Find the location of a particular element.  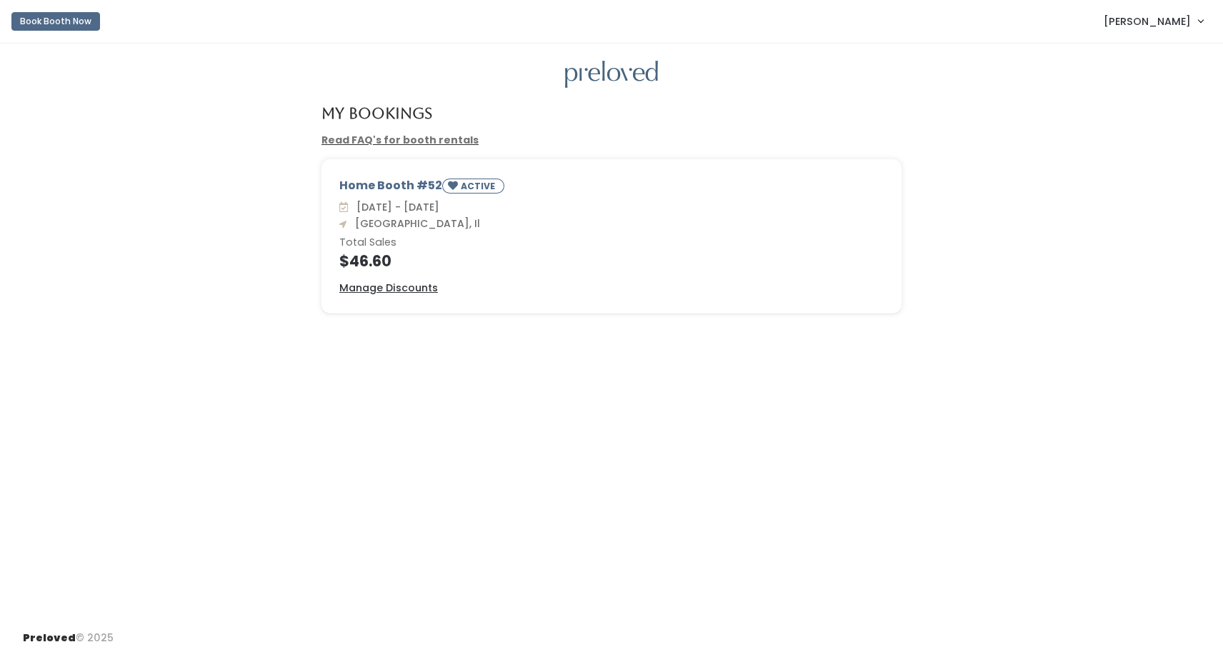

a: Read FAQ's for booth rentals is located at coordinates (400, 140).